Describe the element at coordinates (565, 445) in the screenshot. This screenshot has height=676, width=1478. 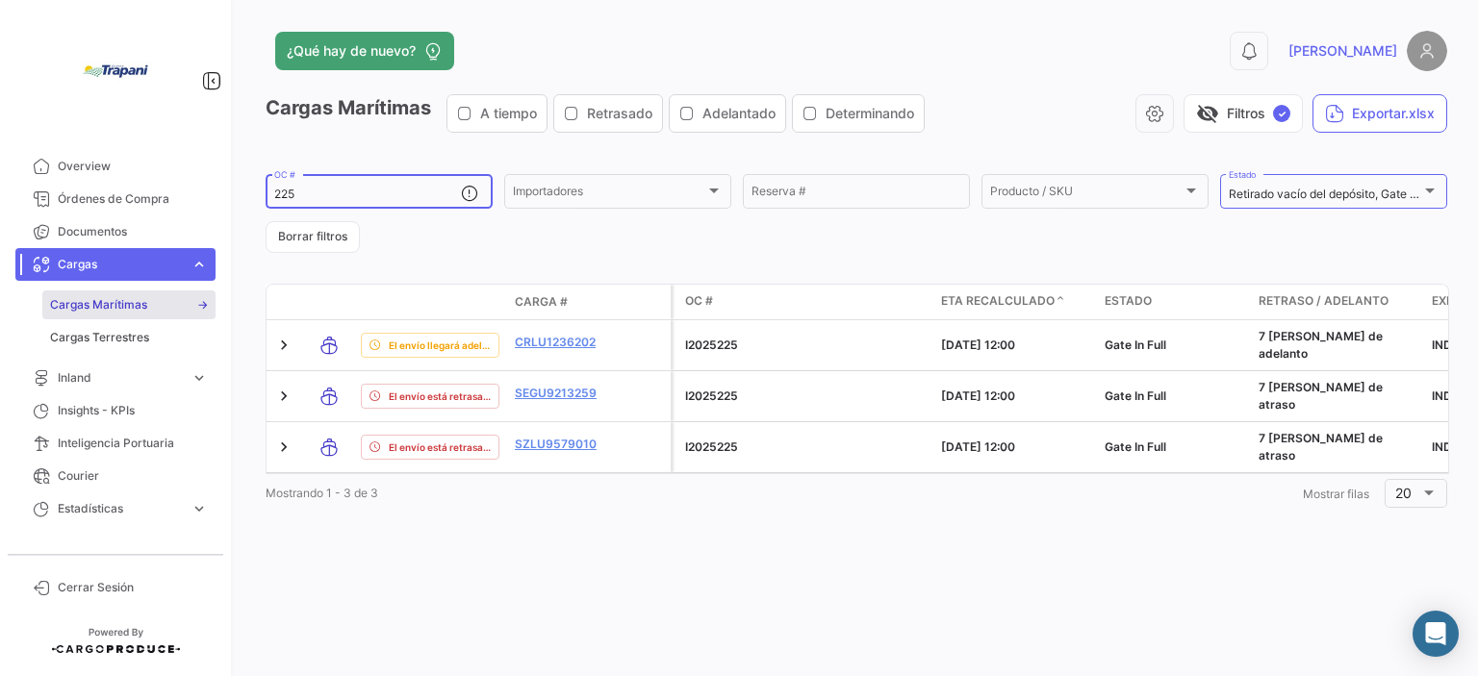
I see `a: SZLU9579010` at that location.